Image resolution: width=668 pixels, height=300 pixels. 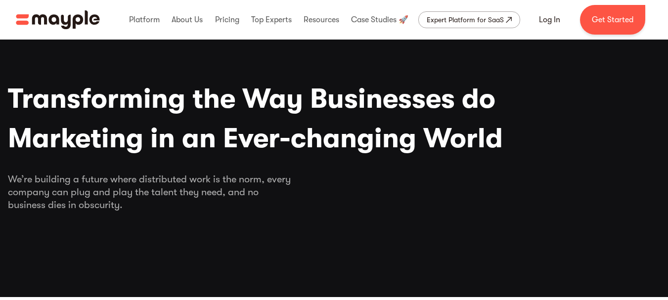 I want to click on div: Pricing, so click(x=227, y=20).